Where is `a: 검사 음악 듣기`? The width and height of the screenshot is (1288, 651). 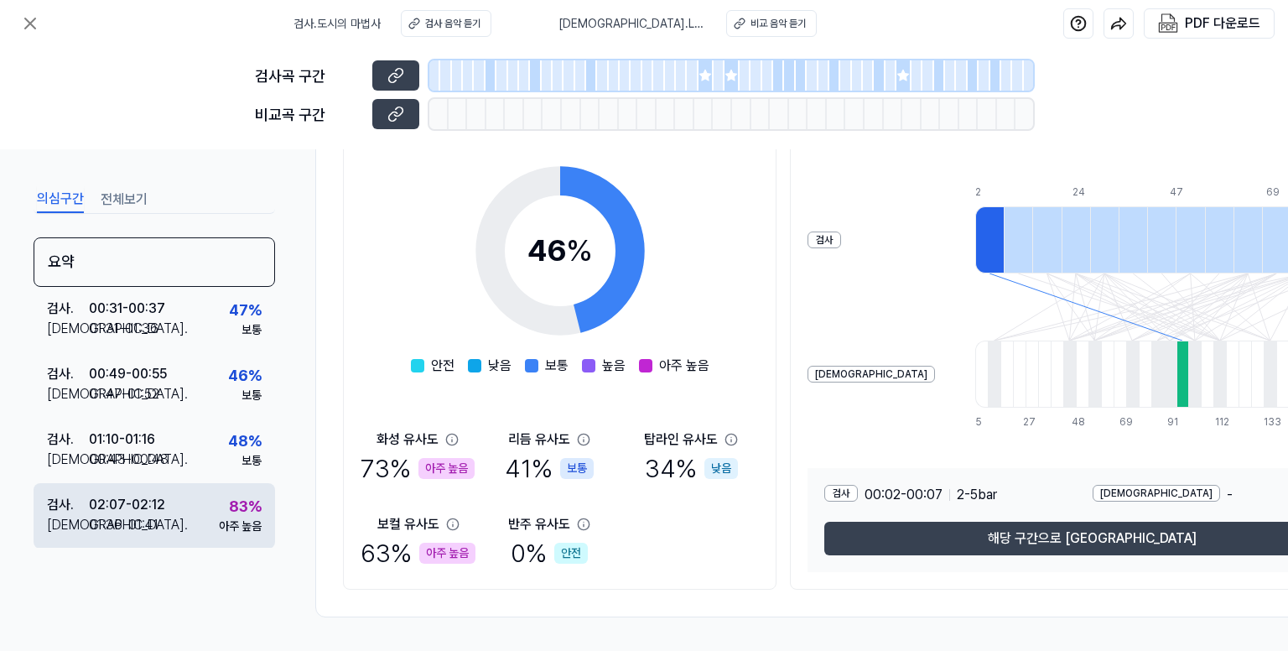 a: 검사 음악 듣기 is located at coordinates (446, 23).